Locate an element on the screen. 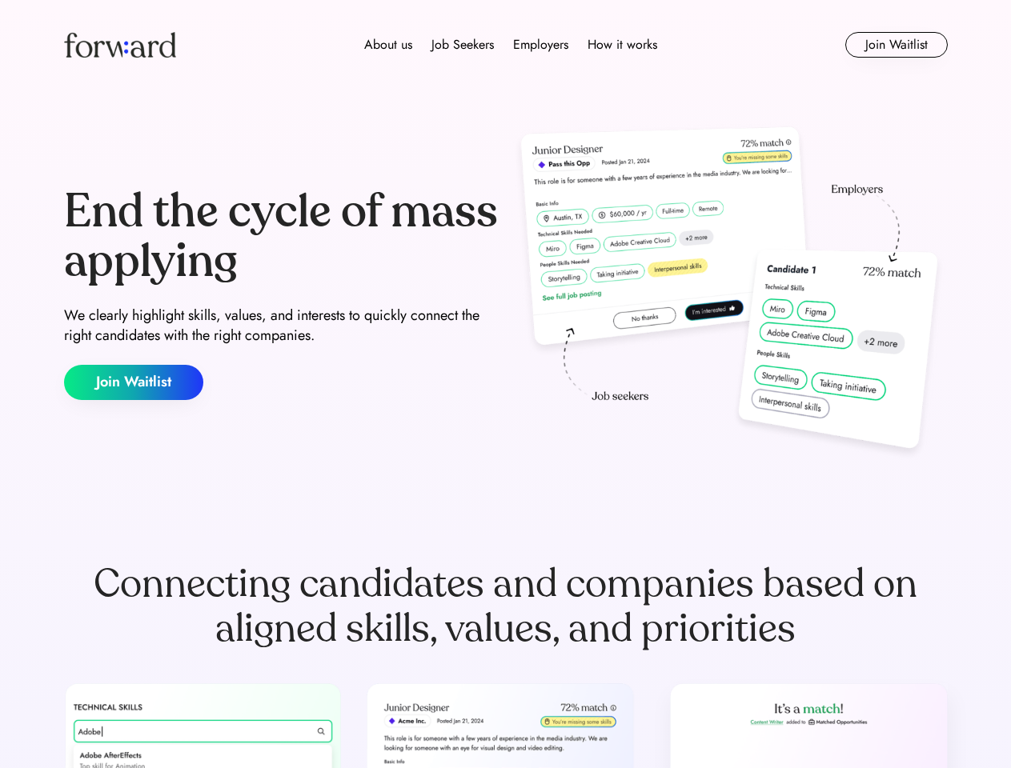 The image size is (1011, 768). div: How it works is located at coordinates (622, 45).